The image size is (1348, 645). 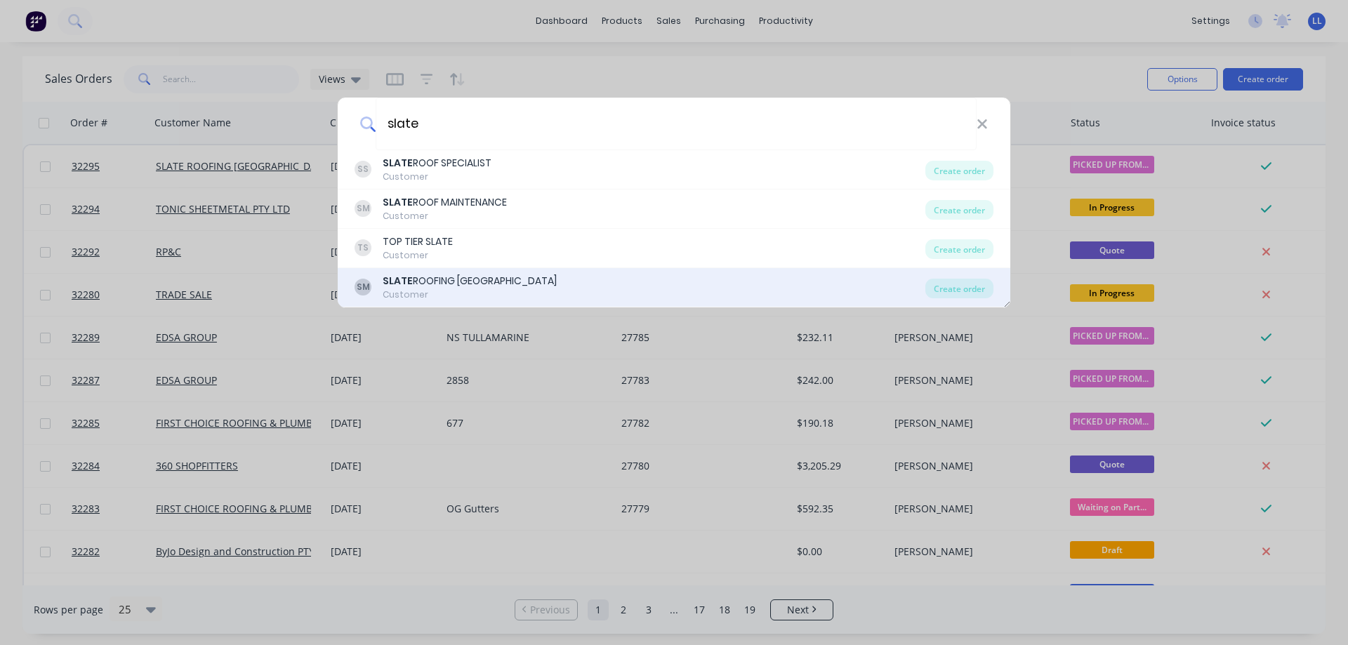 What do you see at coordinates (676, 124) in the screenshot?
I see `input: Enter a customer name to create a new order...` at bounding box center [676, 124].